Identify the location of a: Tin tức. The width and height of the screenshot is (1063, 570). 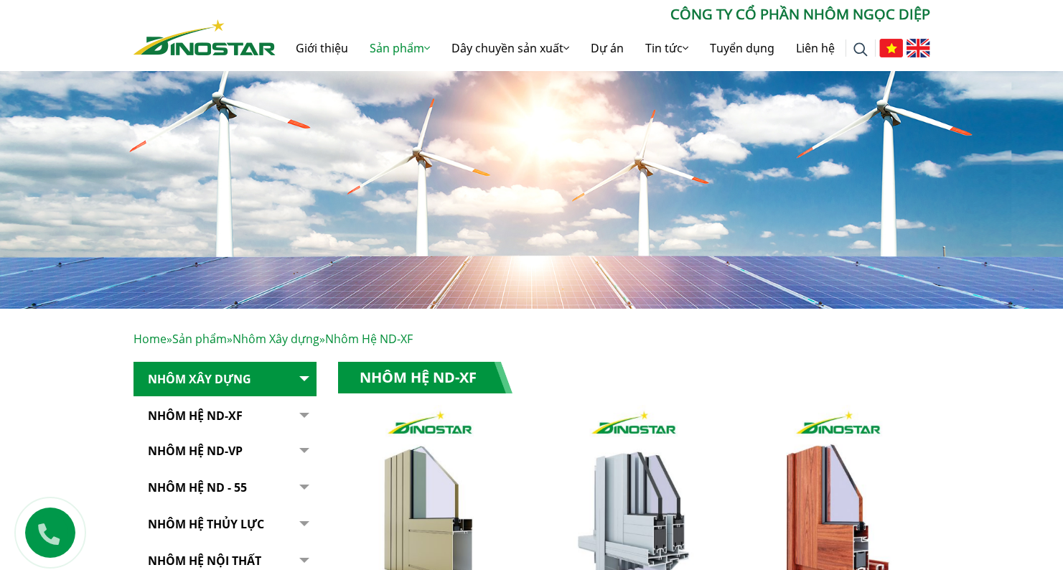
(667, 48).